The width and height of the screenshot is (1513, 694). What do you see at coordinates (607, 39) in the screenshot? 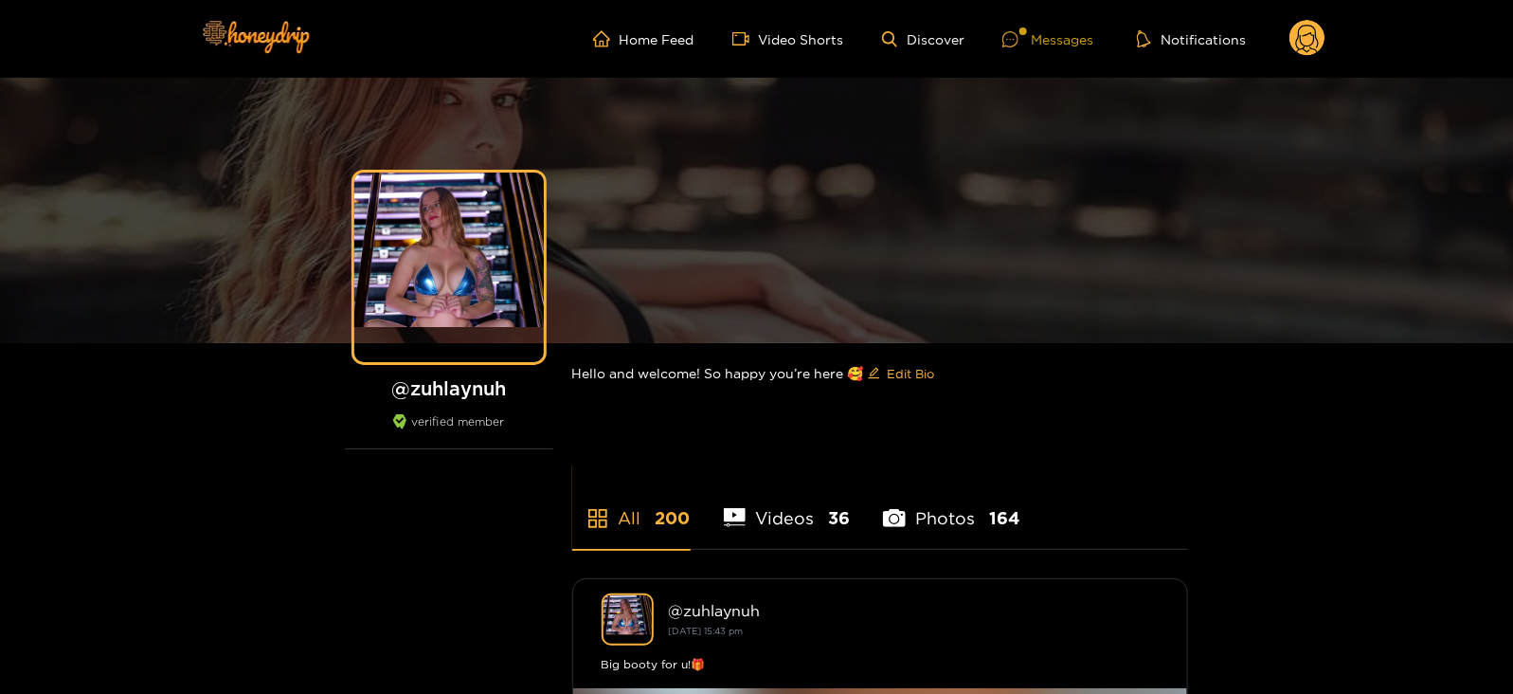
I see `span: home` at bounding box center [607, 39].